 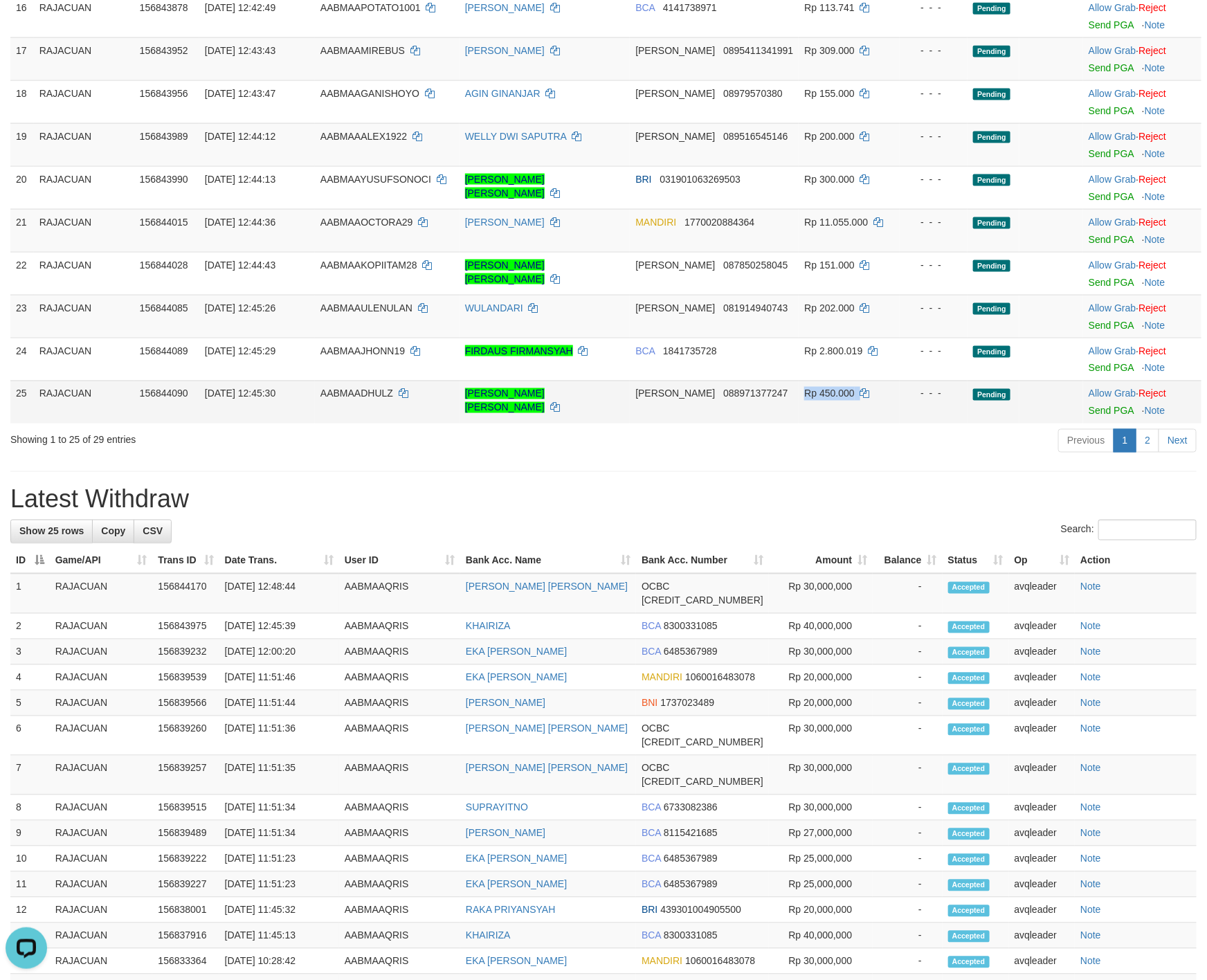 What do you see at coordinates (700, 179) in the screenshot?
I see `span: Copy 031901063269503 to clipboard` at bounding box center [700, 179].